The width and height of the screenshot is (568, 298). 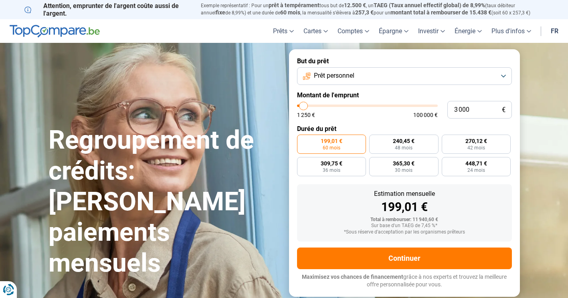 I want to click on a: Cartes, so click(x=315, y=31).